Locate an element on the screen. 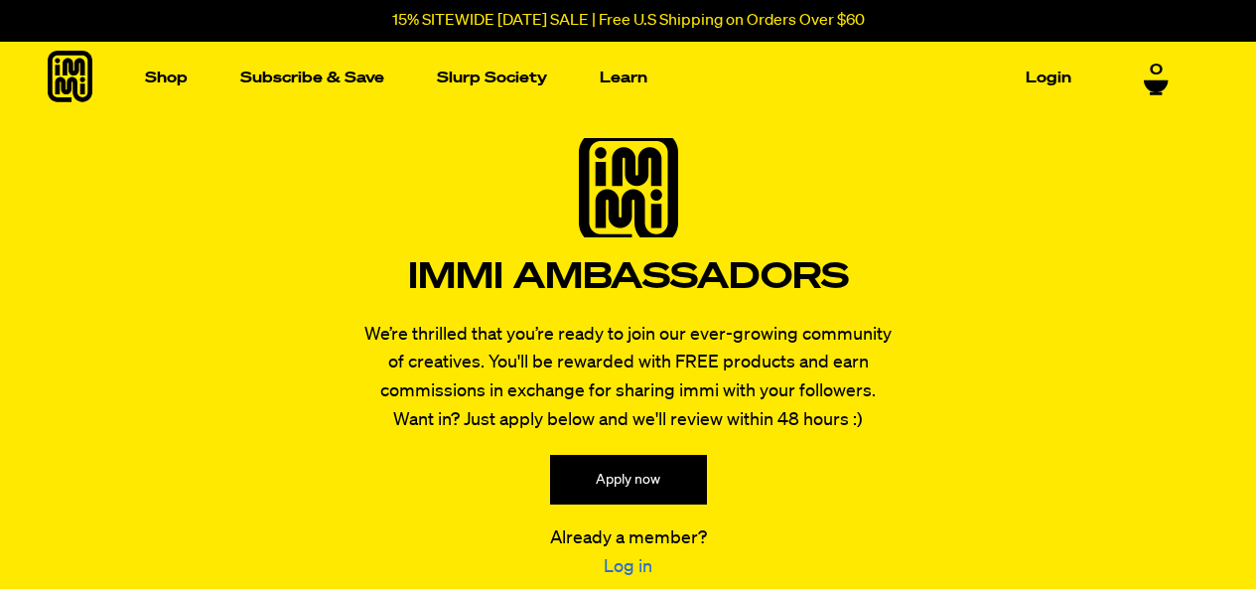 This screenshot has width=1256, height=589. a: 0 is located at coordinates (1156, 76).